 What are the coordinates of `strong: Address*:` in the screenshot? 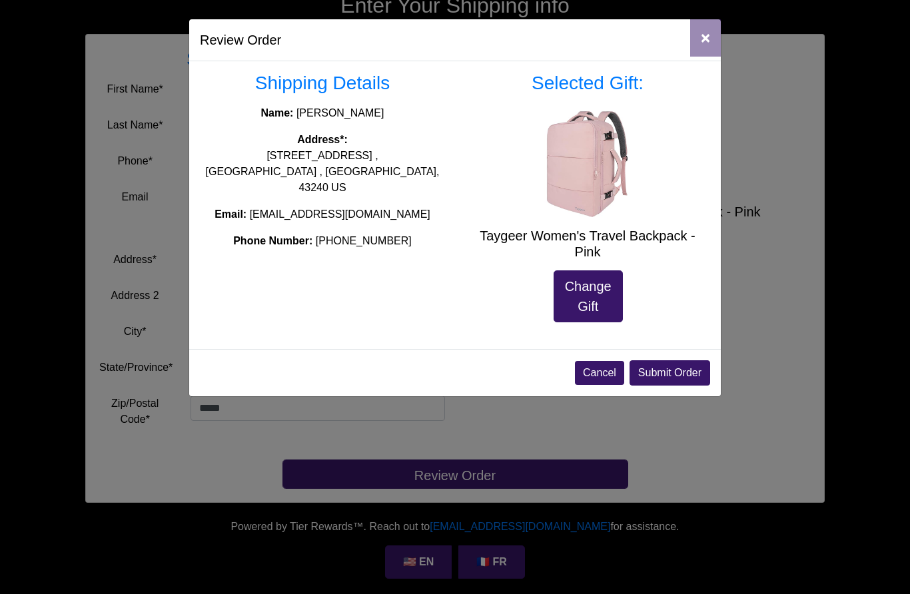 It's located at (322, 139).